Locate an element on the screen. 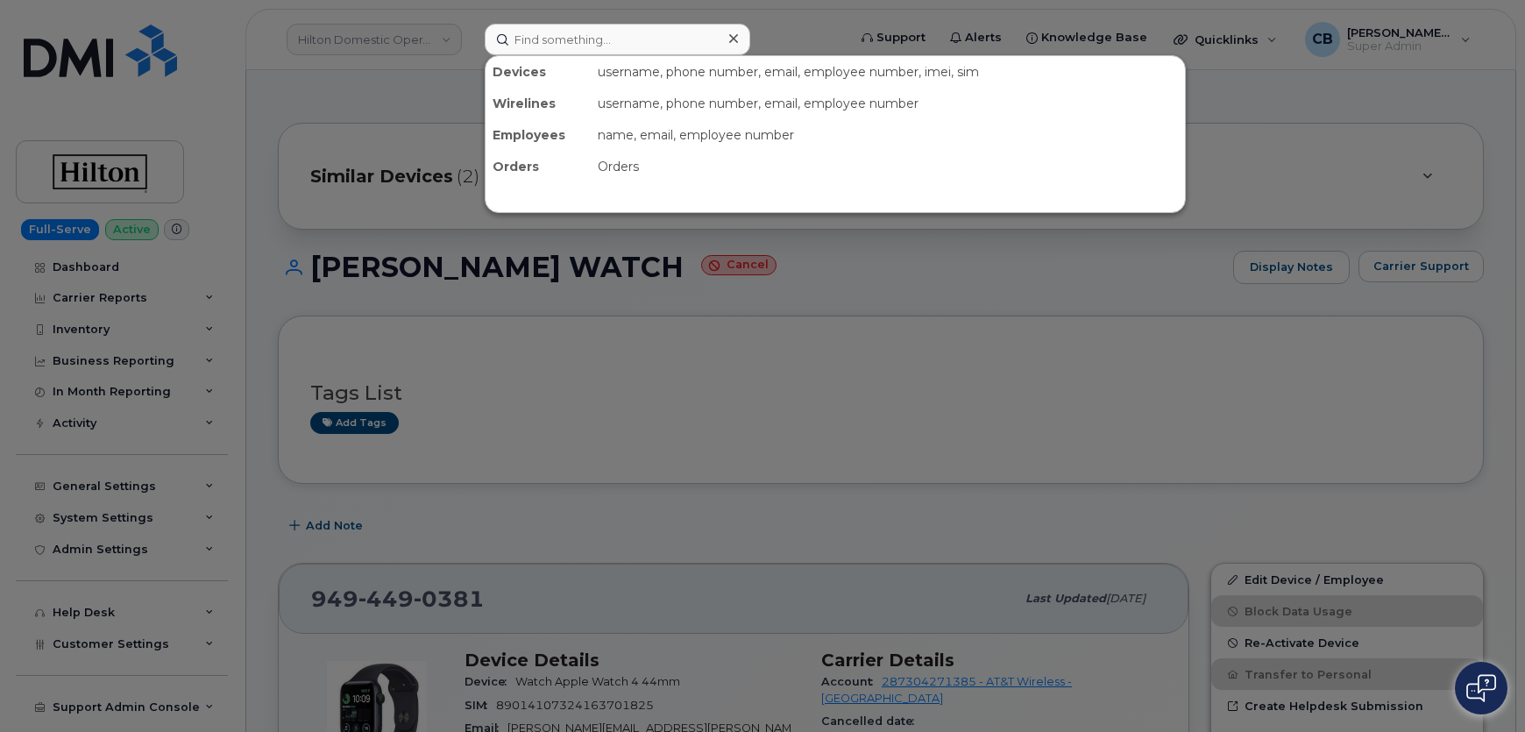 The image size is (1525, 732). div: Wirelines is located at coordinates (538, 103).